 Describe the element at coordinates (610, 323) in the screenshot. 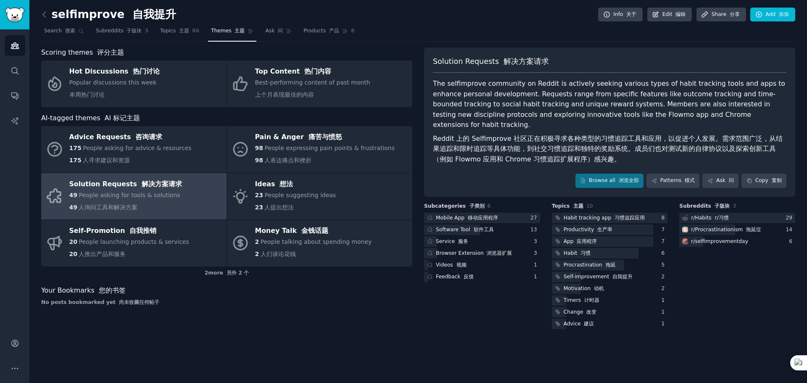

I see `a: Advice 建议1` at that location.